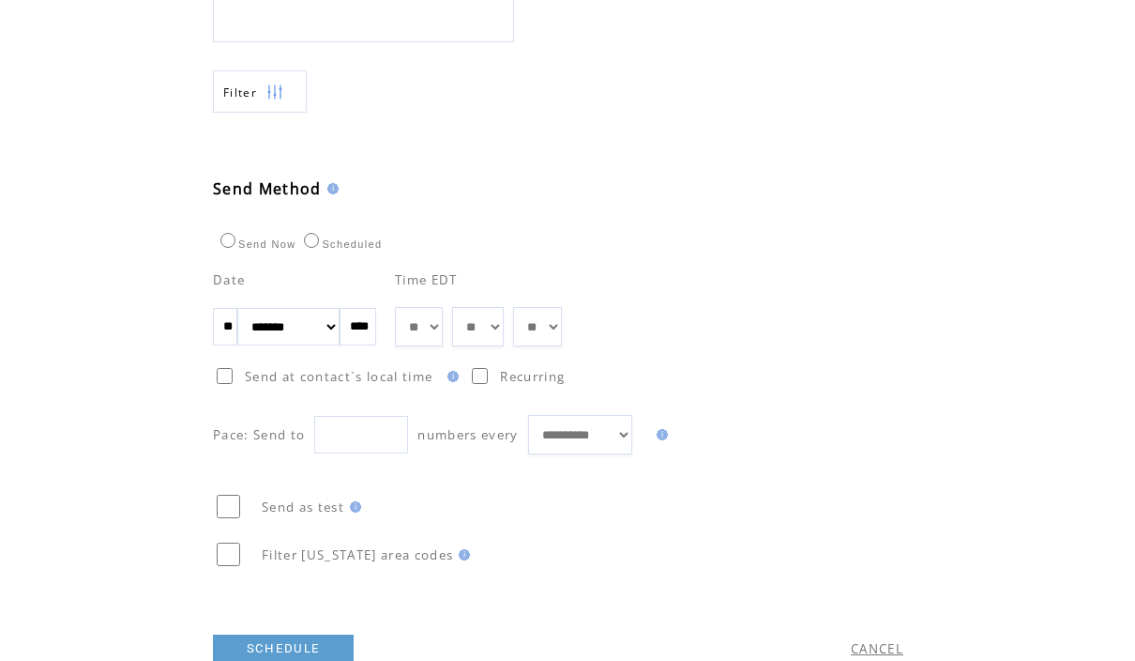 The height and width of the screenshot is (661, 1135). What do you see at coordinates (229, 280) in the screenshot?
I see `span: Date` at bounding box center [229, 280].